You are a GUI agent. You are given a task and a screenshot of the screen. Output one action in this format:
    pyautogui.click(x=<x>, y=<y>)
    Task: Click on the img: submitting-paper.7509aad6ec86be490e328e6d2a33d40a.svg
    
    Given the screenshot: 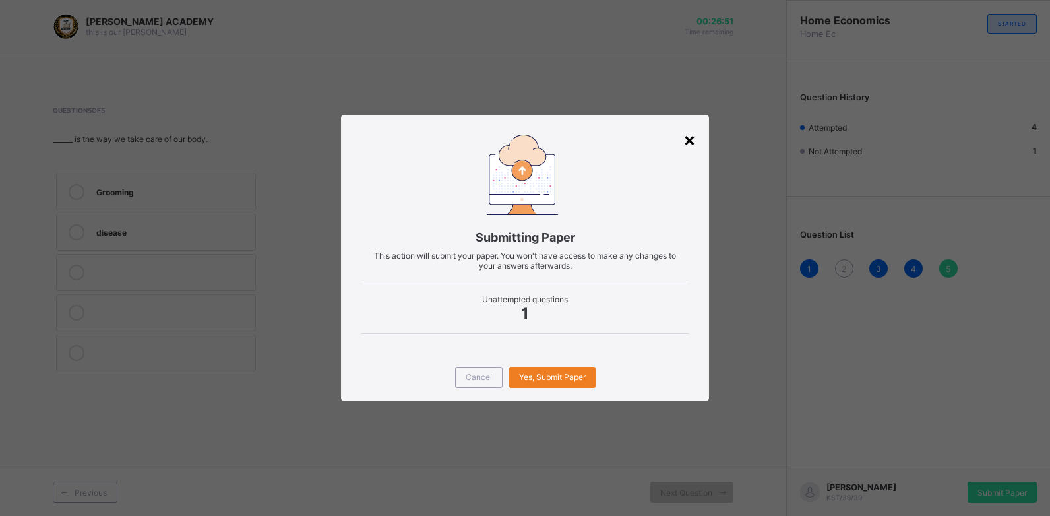 What is the action you would take?
    pyautogui.click(x=522, y=174)
    